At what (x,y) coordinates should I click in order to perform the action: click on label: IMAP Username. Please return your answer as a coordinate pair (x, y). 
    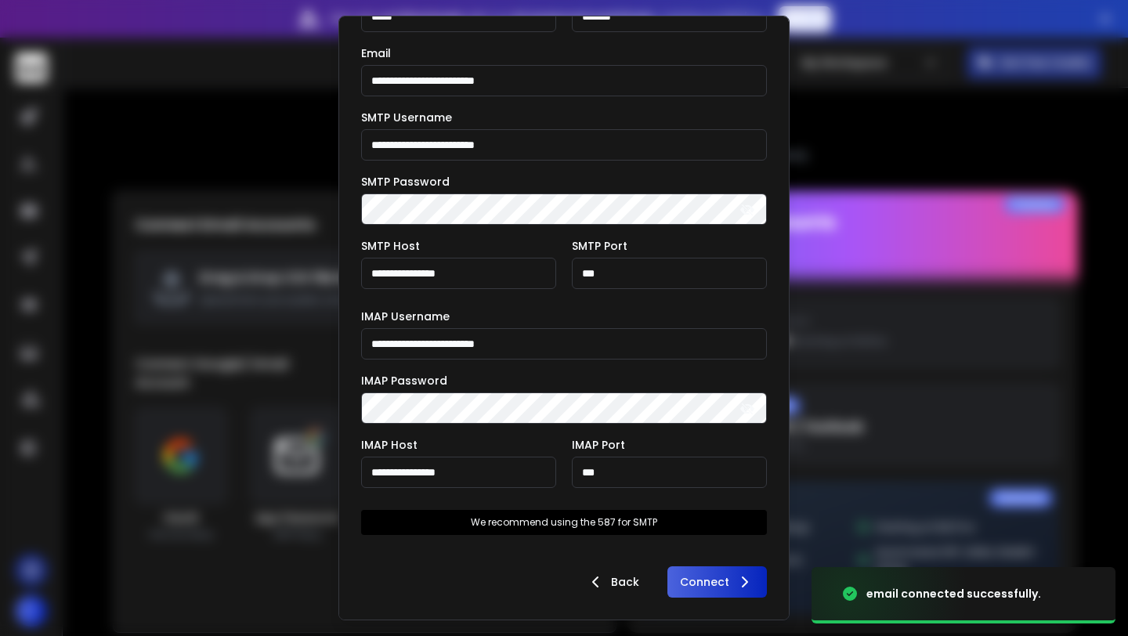
    Looking at the image, I should click on (405, 316).